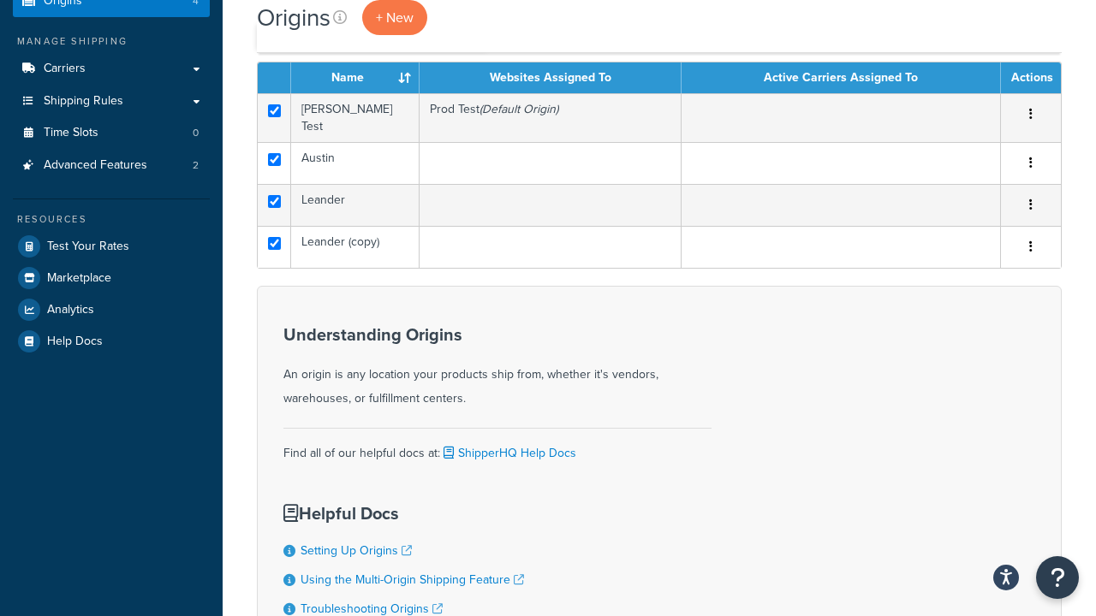 This screenshot has height=616, width=1096. I want to click on span: Analytics, so click(70, 310).